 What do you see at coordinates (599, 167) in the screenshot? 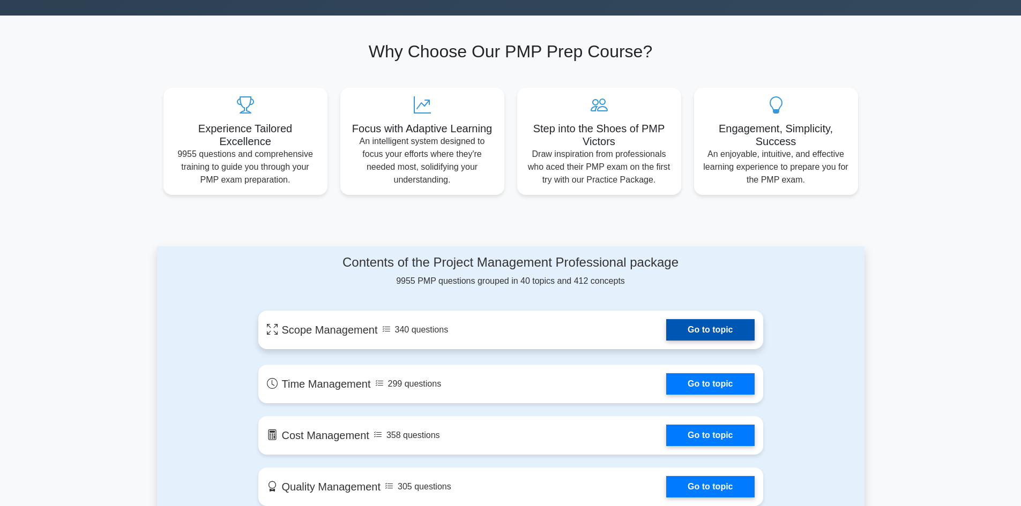
I see `p: Draw inspiration from professionals who aced their PMP exam on the first try with our Practice Pa...` at bounding box center [599, 167].